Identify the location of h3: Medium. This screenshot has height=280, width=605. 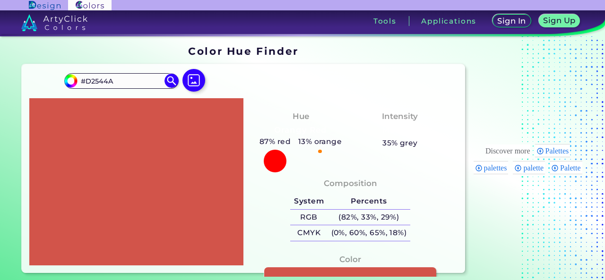
(400, 130).